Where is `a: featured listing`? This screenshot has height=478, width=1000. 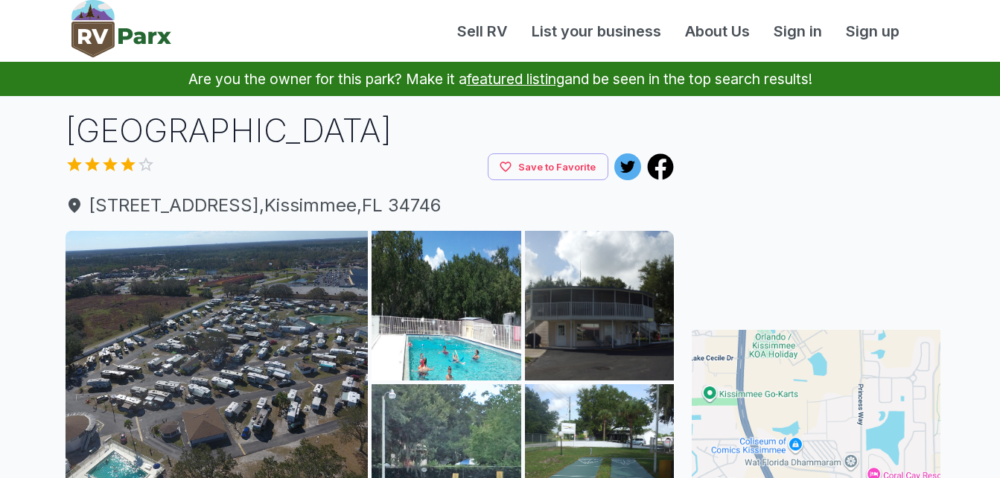
a: featured listing is located at coordinates (515, 79).